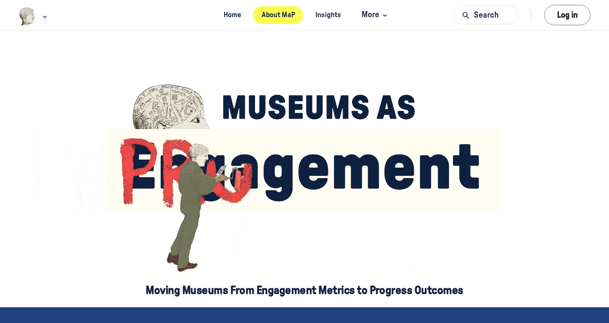 This screenshot has height=323, width=609. I want to click on a: Home, so click(232, 15).